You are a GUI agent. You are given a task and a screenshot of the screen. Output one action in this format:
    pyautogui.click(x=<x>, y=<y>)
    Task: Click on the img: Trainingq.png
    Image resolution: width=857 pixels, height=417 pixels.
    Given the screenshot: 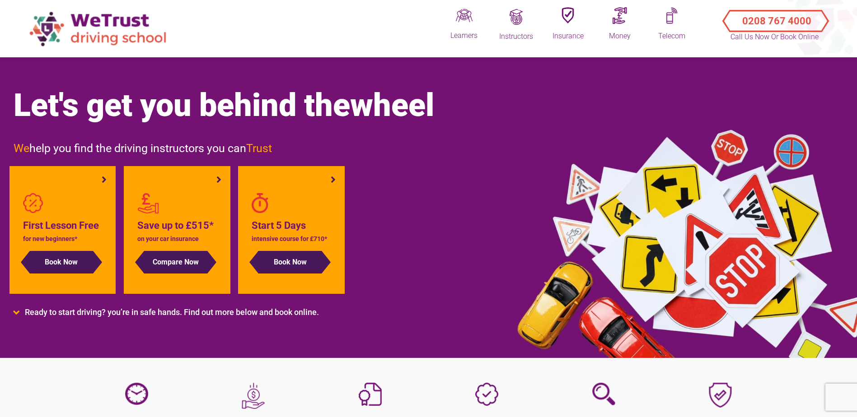 What is the action you would take?
    pyautogui.click(x=516, y=17)
    